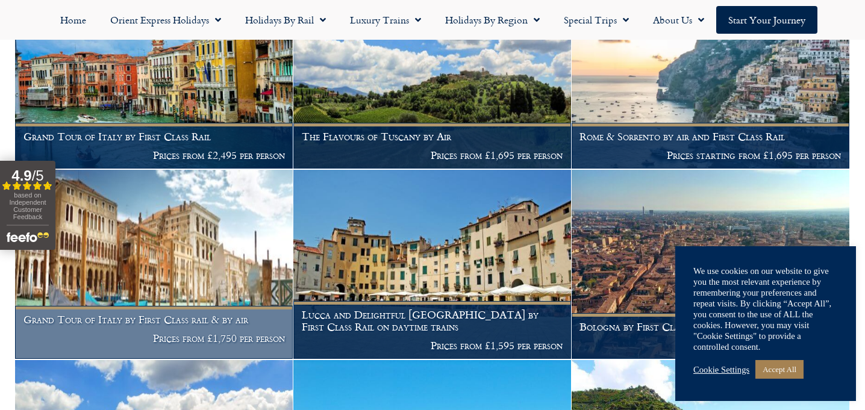  I want to click on a: Accept All, so click(780, 369).